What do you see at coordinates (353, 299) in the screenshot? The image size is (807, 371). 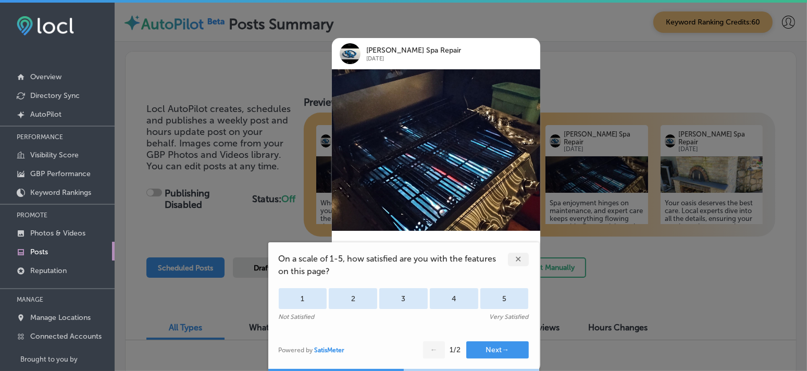 I see `div: 2` at bounding box center [353, 299].